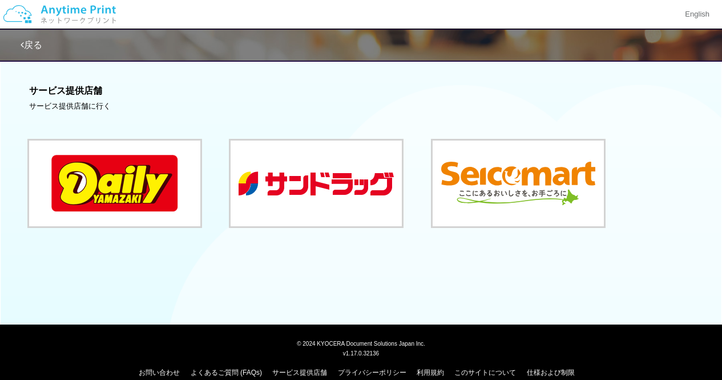 This screenshot has width=722, height=380. Describe the element at coordinates (159, 372) in the screenshot. I see `a: お問い合わせ` at that location.